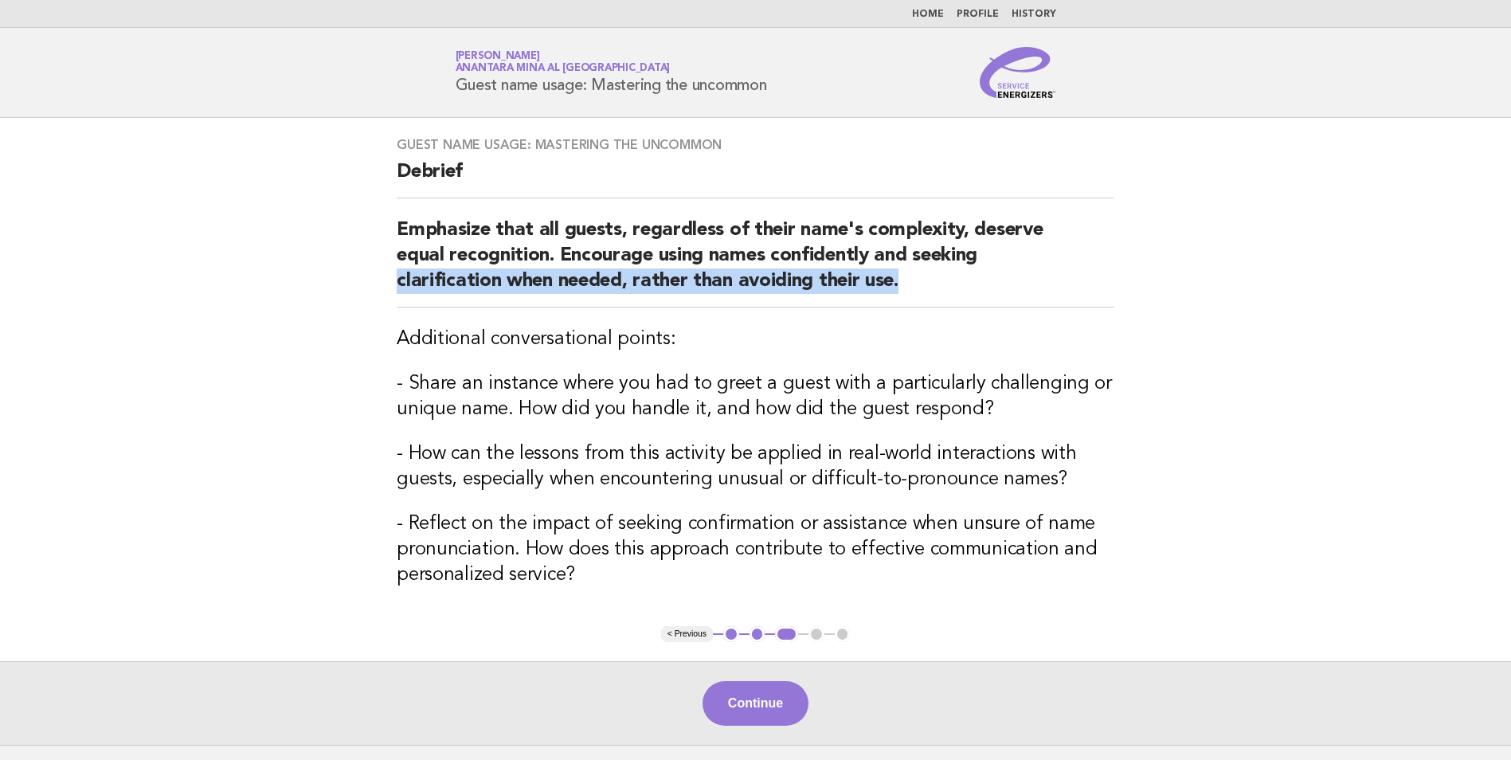 This screenshot has width=1511, height=760. Describe the element at coordinates (755, 467) in the screenshot. I see `h3: - How can the lessons from this activity be applied in real-world interactions with guests, espec...` at that location.